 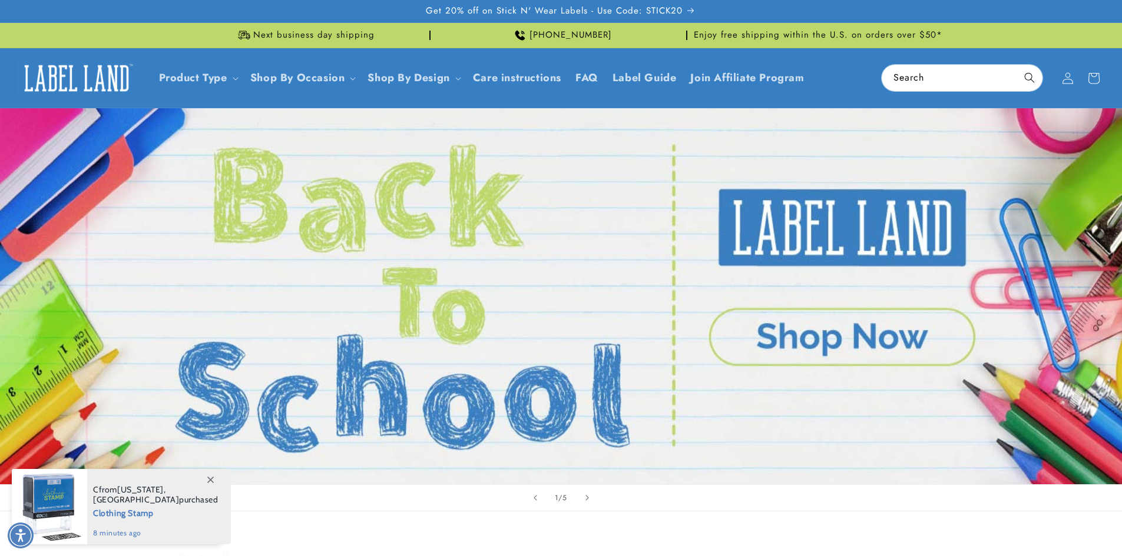 What do you see at coordinates (747, 78) in the screenshot?
I see `span: Join Affiliate Program` at bounding box center [747, 78].